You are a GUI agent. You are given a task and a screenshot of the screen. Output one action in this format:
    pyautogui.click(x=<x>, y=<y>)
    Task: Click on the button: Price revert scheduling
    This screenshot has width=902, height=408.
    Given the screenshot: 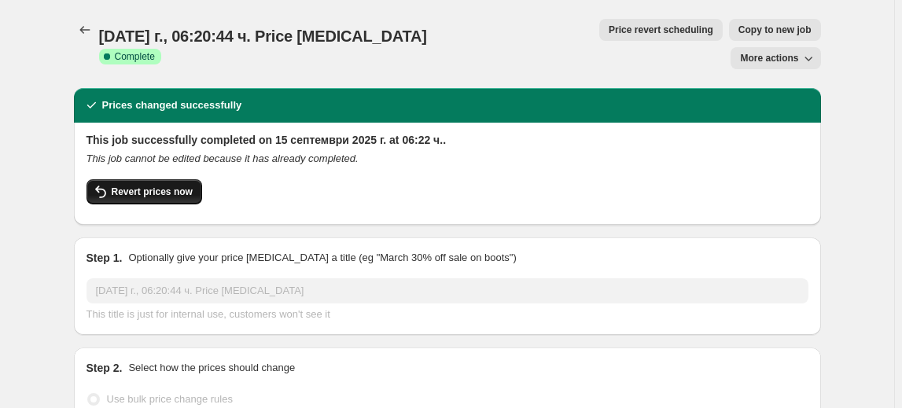 What is the action you would take?
    pyautogui.click(x=661, y=30)
    